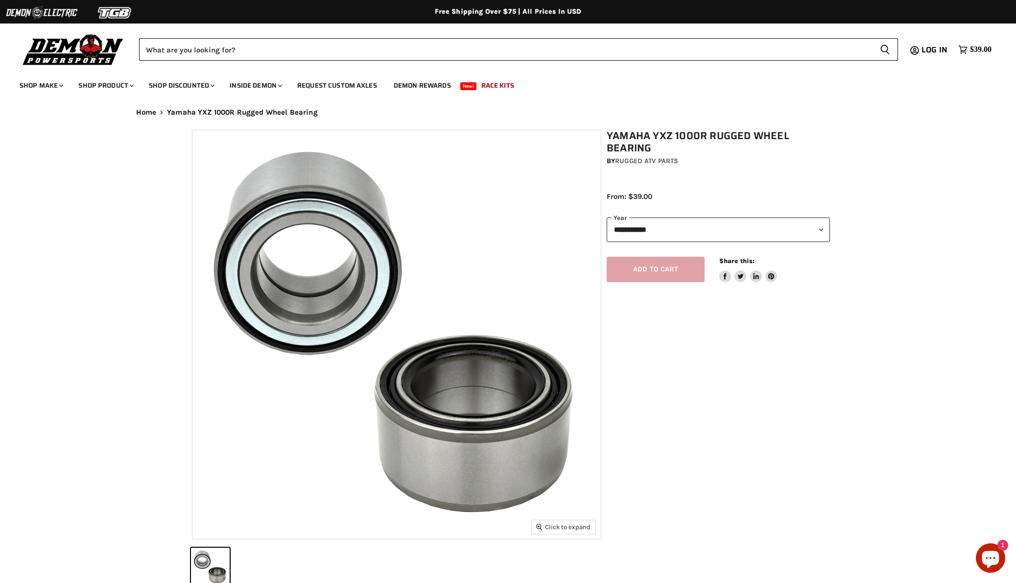 The width and height of the screenshot is (1016, 583). What do you see at coordinates (105, 85) in the screenshot?
I see `a: Shop Product` at bounding box center [105, 85].